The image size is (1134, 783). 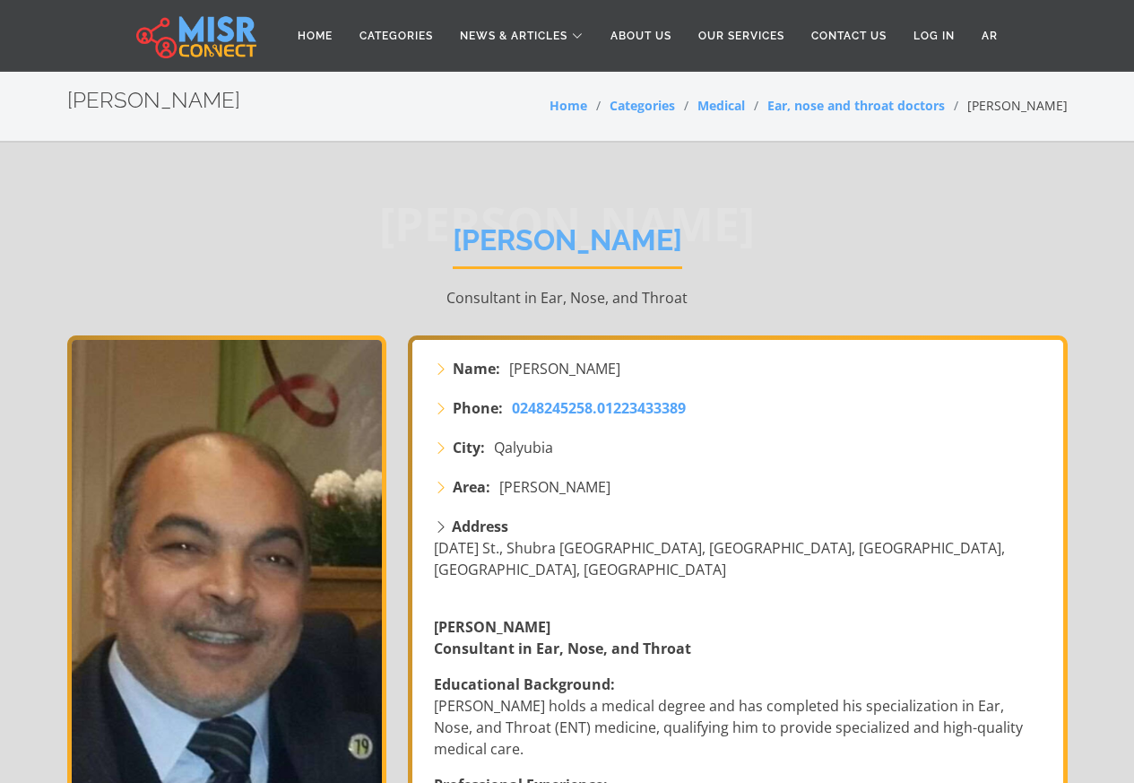 I want to click on span: Qalyubia, so click(x=524, y=447).